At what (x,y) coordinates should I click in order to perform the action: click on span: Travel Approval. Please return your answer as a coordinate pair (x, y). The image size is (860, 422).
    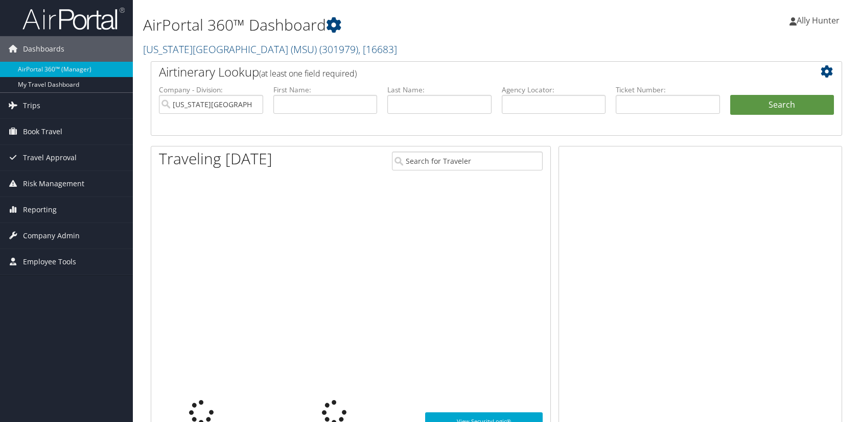
    Looking at the image, I should click on (50, 158).